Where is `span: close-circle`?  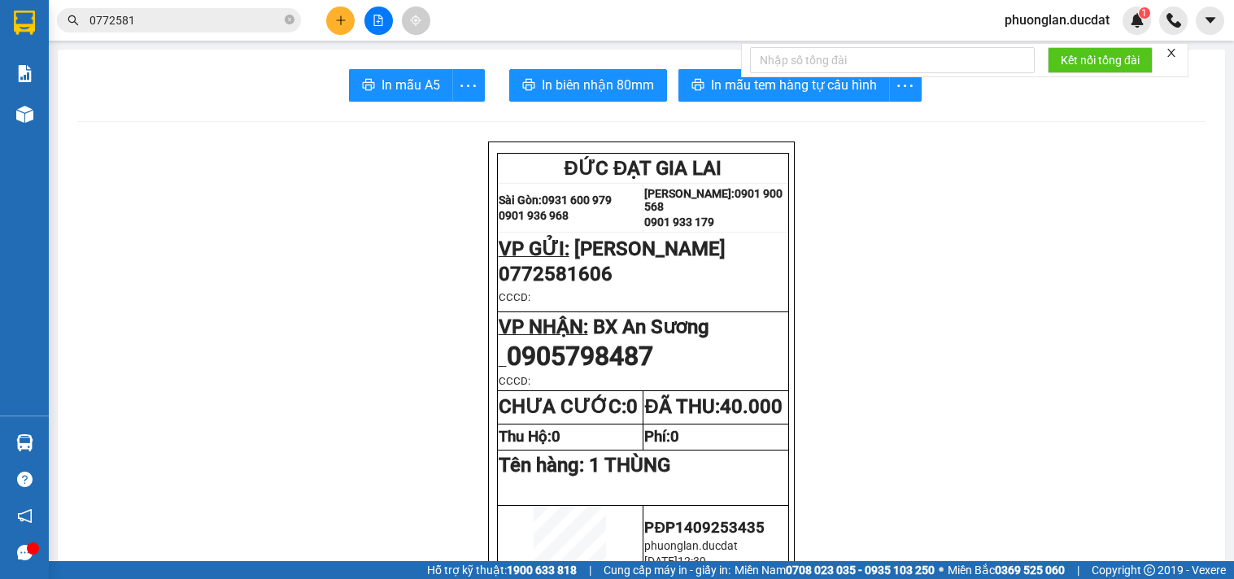
span: close-circle is located at coordinates (290, 20).